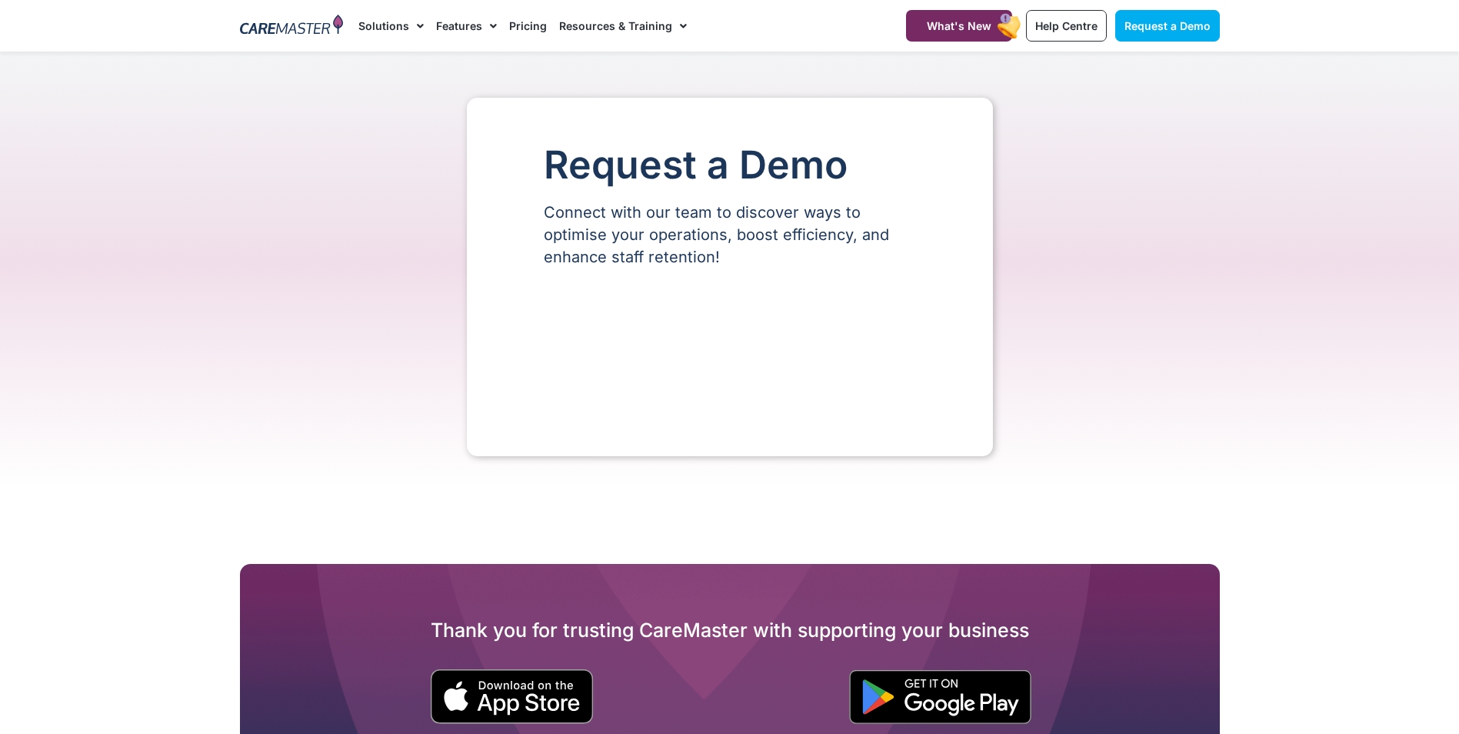  Describe the element at coordinates (1066, 25) in the screenshot. I see `a: Help Centre` at that location.